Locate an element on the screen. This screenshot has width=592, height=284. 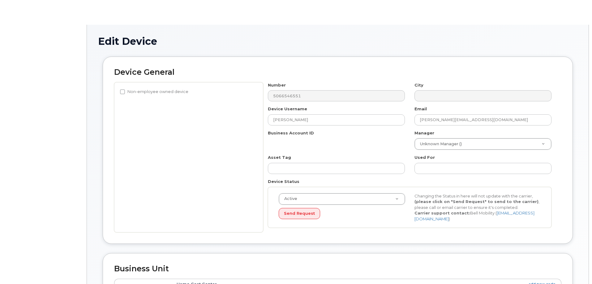
h1: Edit Device is located at coordinates (338, 41).